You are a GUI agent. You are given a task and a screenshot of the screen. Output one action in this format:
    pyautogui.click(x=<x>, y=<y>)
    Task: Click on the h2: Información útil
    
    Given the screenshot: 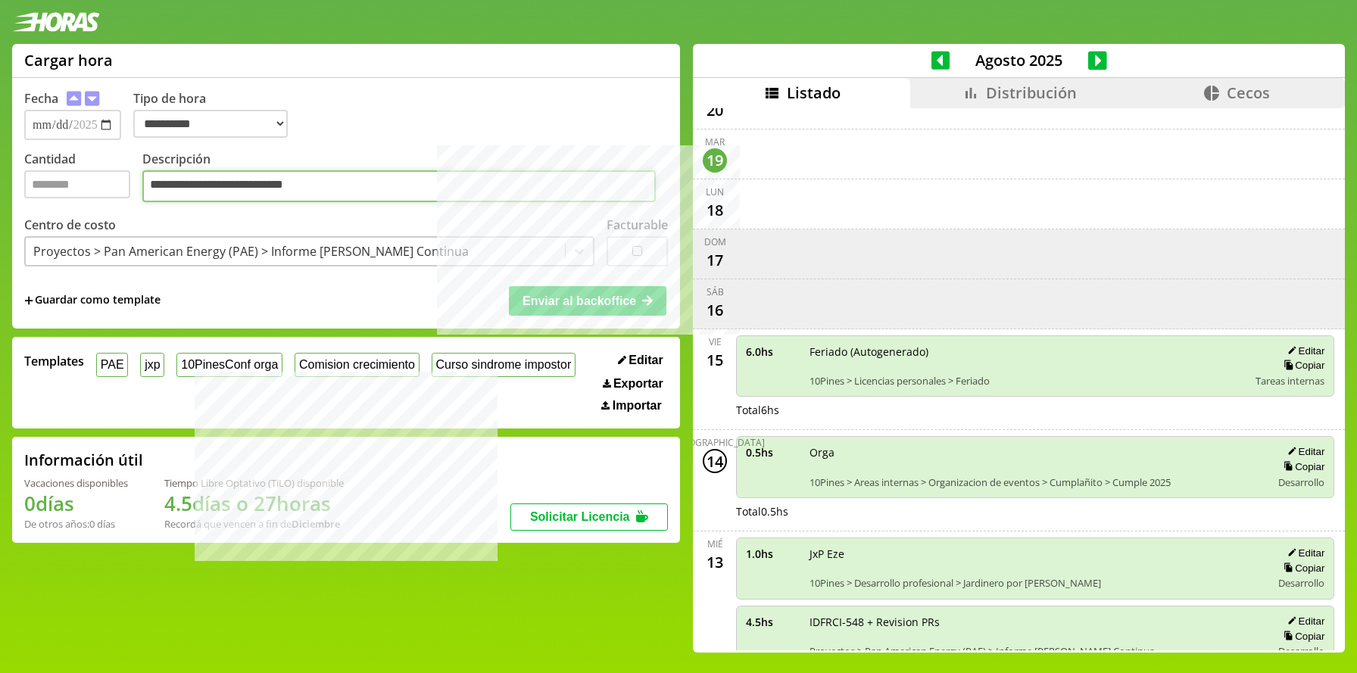 What is the action you would take?
    pyautogui.click(x=83, y=460)
    